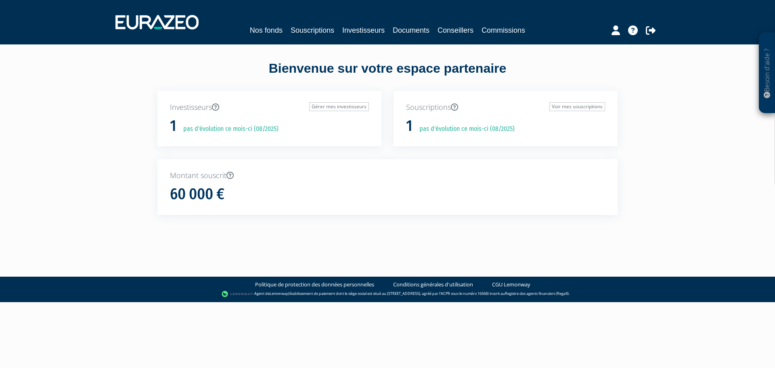 This screenshot has height=368, width=775. Describe the element at coordinates (387, 176) in the screenshot. I see `p: Montant souscrit` at that location.